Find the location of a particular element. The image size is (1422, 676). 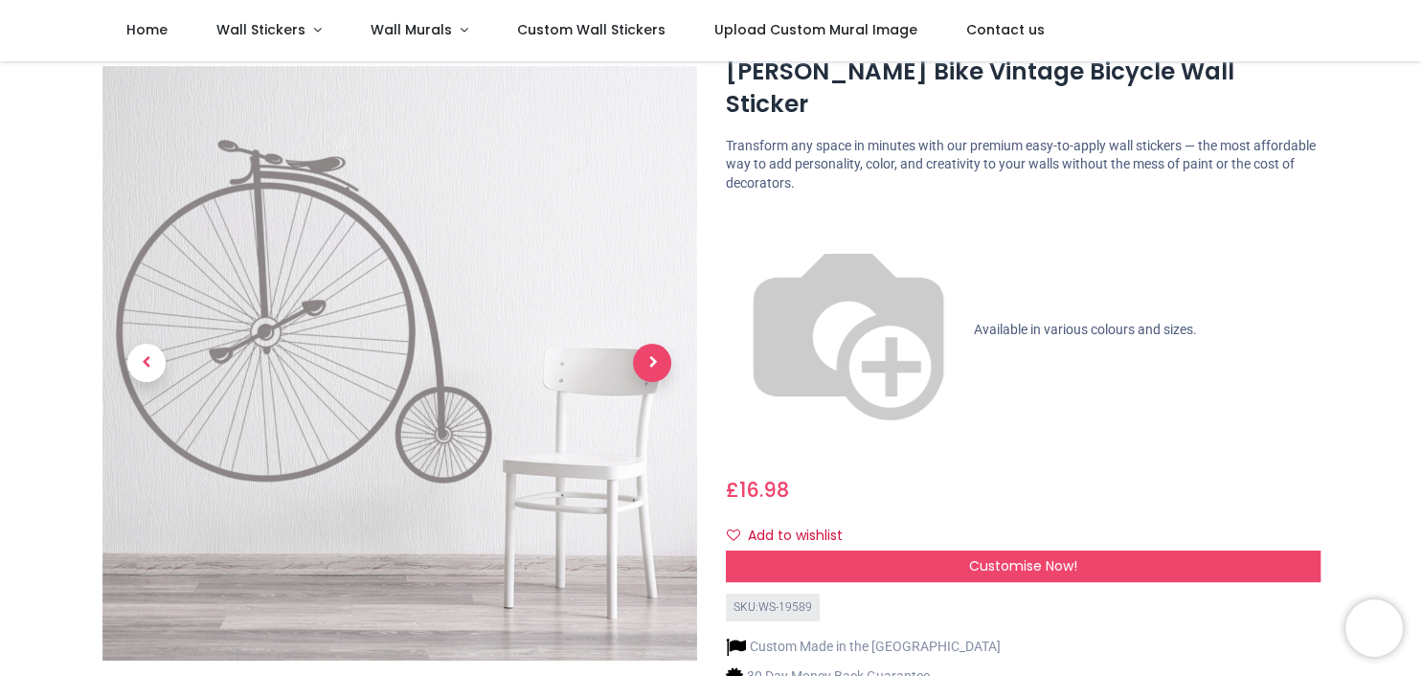

span: Home is located at coordinates (146, 30).